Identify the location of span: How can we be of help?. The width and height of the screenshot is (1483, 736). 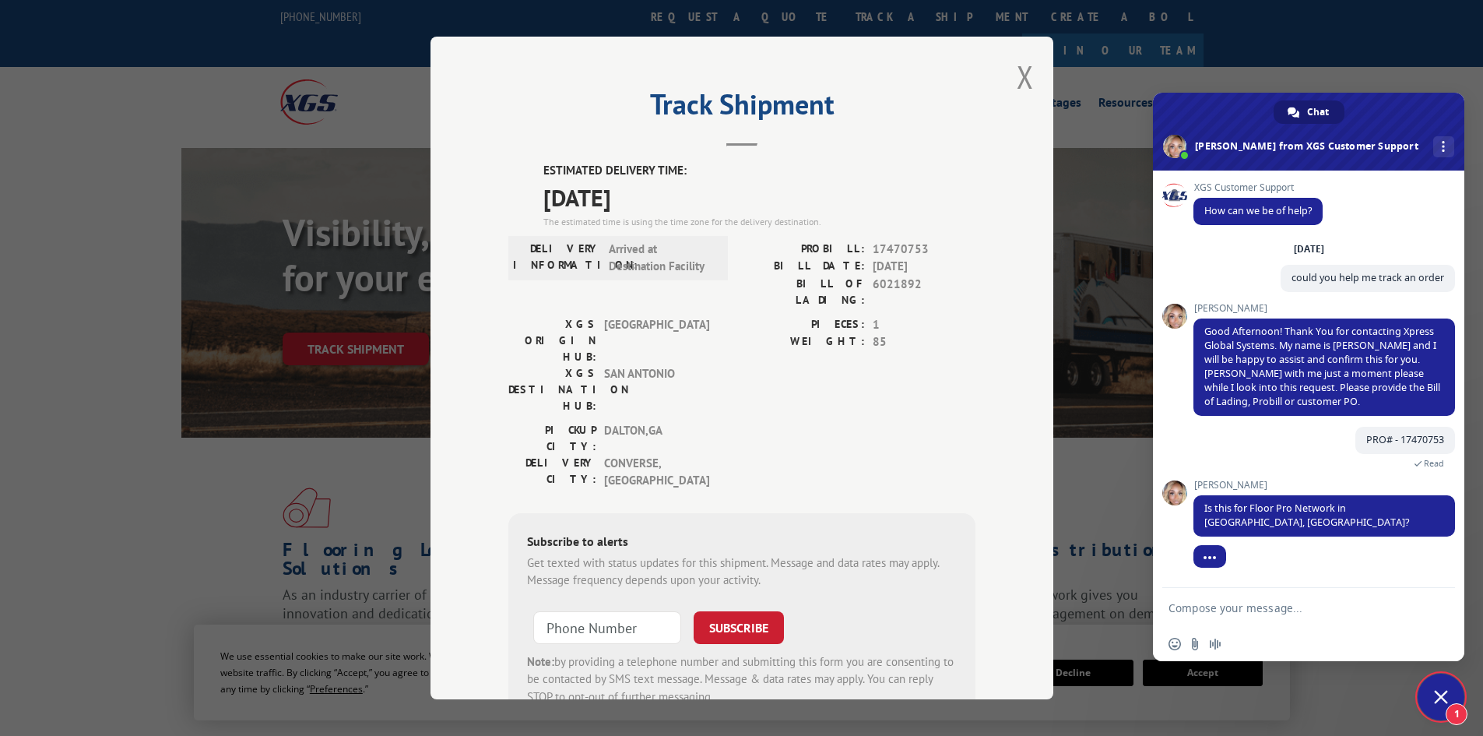
(1258, 210).